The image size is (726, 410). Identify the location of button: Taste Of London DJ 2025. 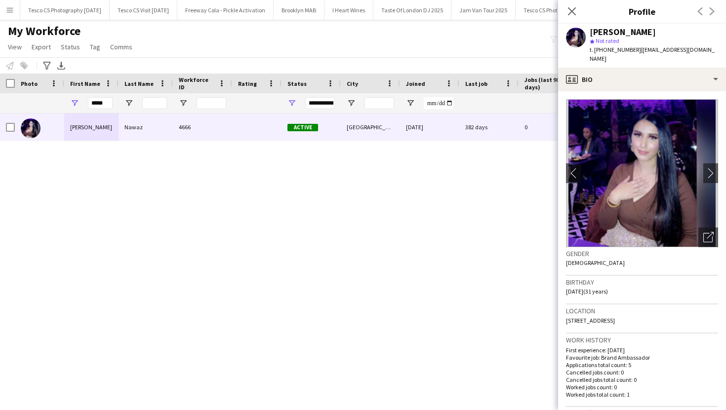
(412, 10).